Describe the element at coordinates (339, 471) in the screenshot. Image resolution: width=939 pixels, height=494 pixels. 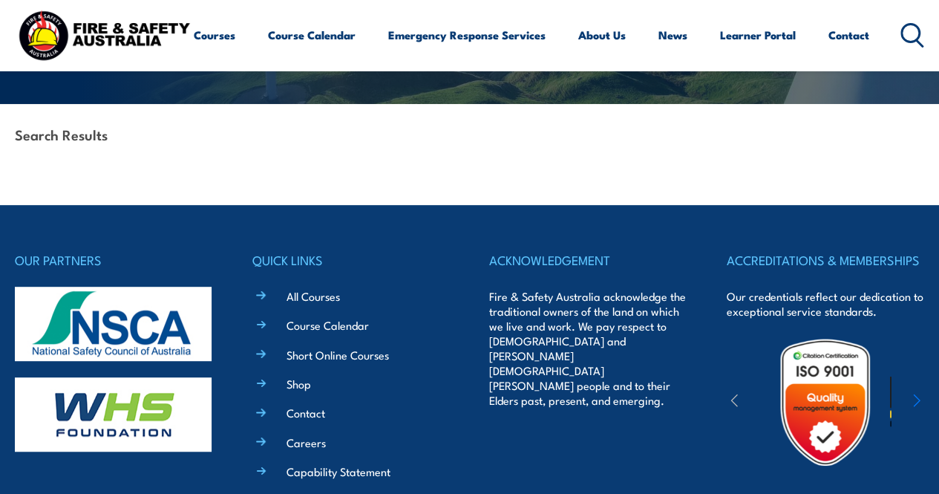
I see `a: Capability Statement` at that location.